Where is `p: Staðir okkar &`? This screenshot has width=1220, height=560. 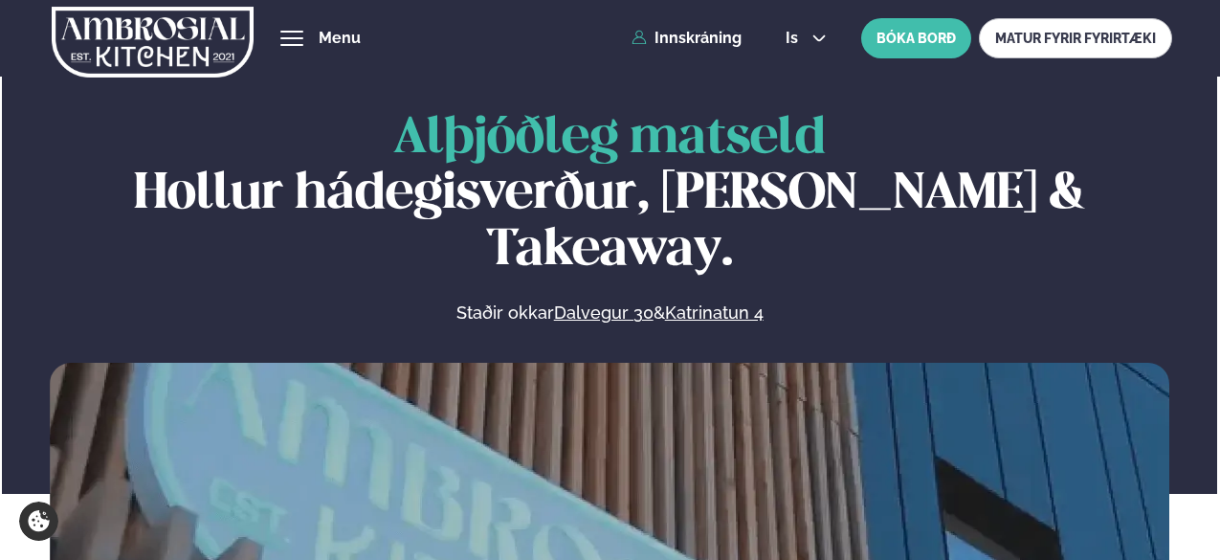 p: Staðir okkar & is located at coordinates (609, 313).